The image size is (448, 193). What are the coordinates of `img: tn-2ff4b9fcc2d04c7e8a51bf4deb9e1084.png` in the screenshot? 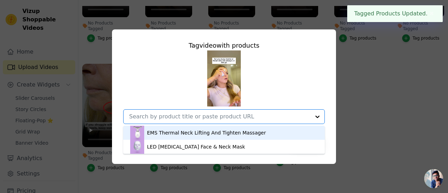 It's located at (224, 78).